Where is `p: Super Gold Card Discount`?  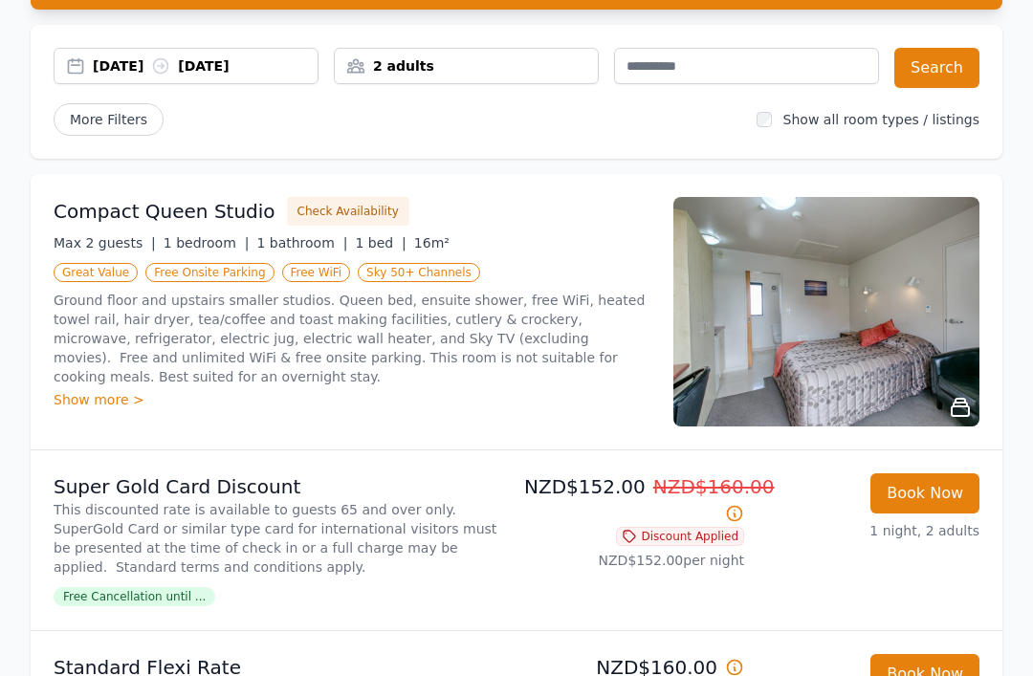 p: Super Gold Card Discount is located at coordinates (281, 488).